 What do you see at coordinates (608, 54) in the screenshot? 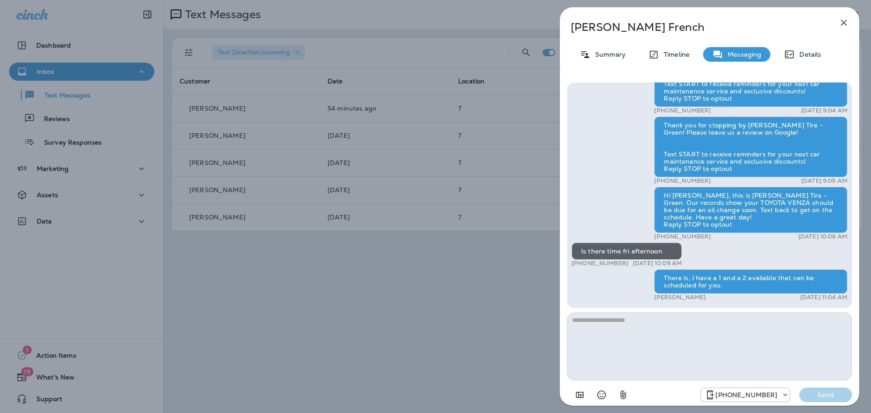
I see `p: Summary` at bounding box center [608, 54].